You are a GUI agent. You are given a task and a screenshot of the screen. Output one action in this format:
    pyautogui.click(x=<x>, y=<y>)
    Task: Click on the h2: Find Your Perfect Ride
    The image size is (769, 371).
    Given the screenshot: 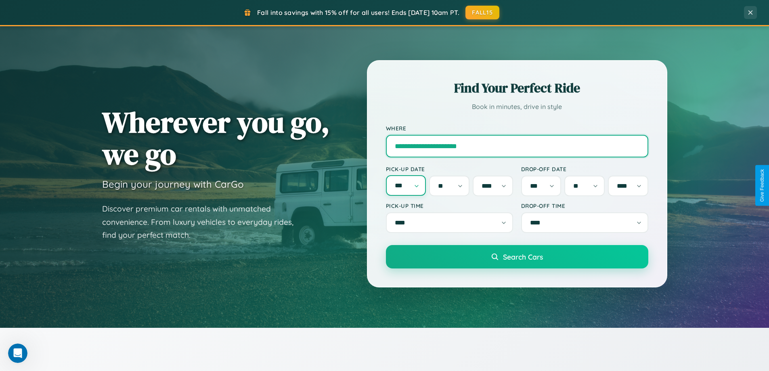 What is the action you would take?
    pyautogui.click(x=517, y=88)
    